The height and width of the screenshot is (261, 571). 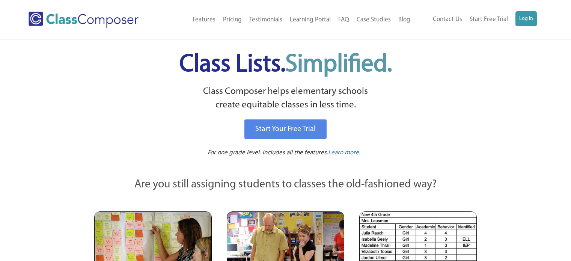 What do you see at coordinates (285, 129) in the screenshot?
I see `a: Start Your Free Trial` at bounding box center [285, 129].